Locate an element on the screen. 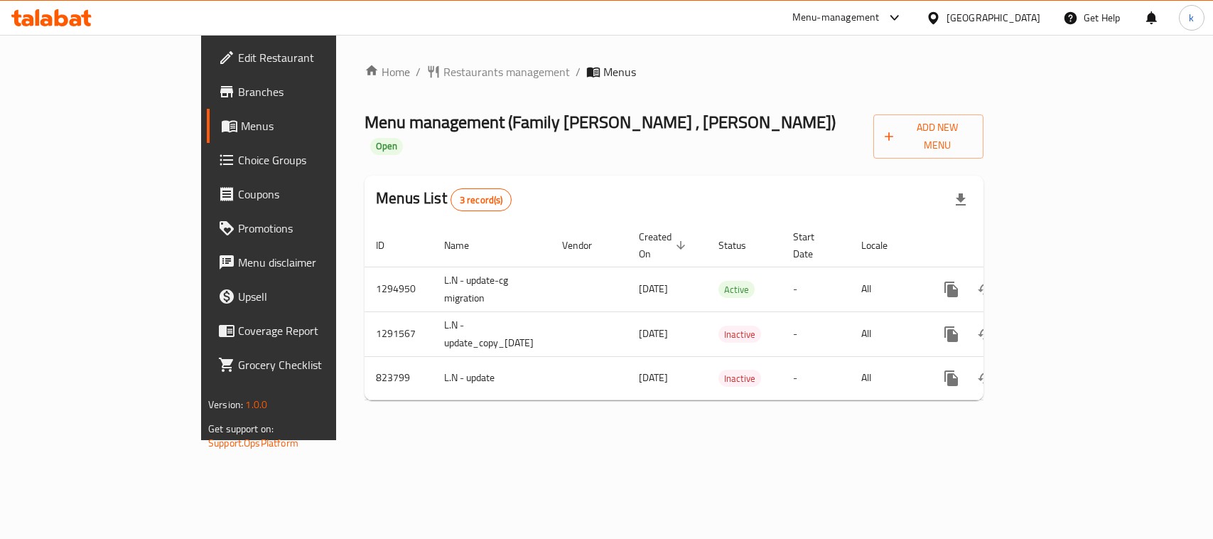  span: Get support on: is located at coordinates (241, 428).